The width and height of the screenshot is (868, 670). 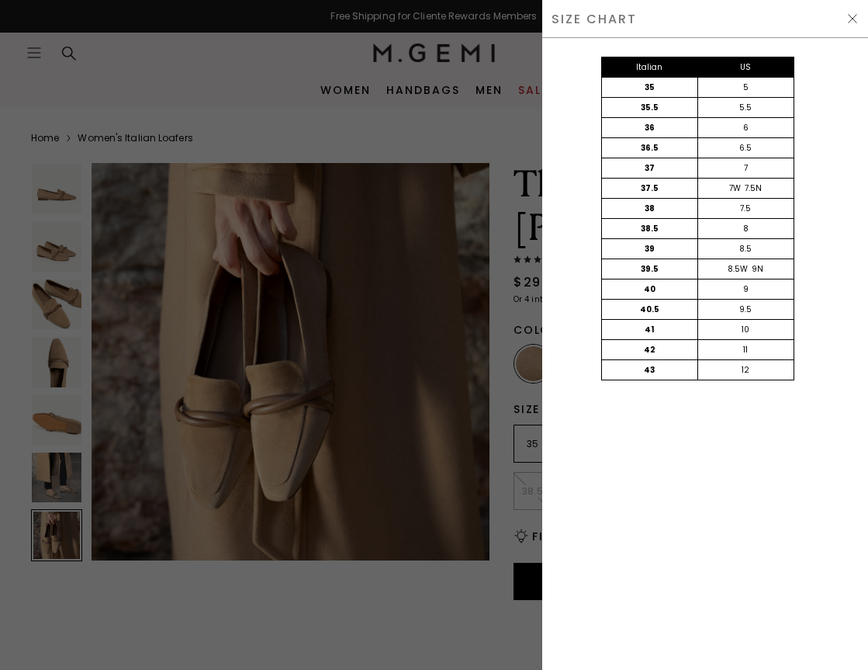 What do you see at coordinates (650, 329) in the screenshot?
I see `div: 41` at bounding box center [650, 329].